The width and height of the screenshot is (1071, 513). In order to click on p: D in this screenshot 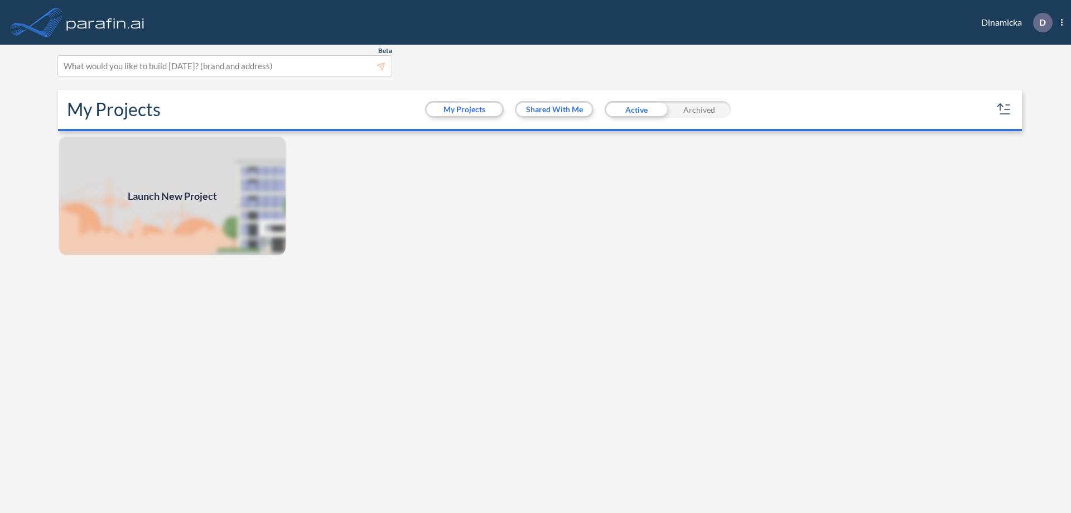, I will do `click(1042, 22)`.